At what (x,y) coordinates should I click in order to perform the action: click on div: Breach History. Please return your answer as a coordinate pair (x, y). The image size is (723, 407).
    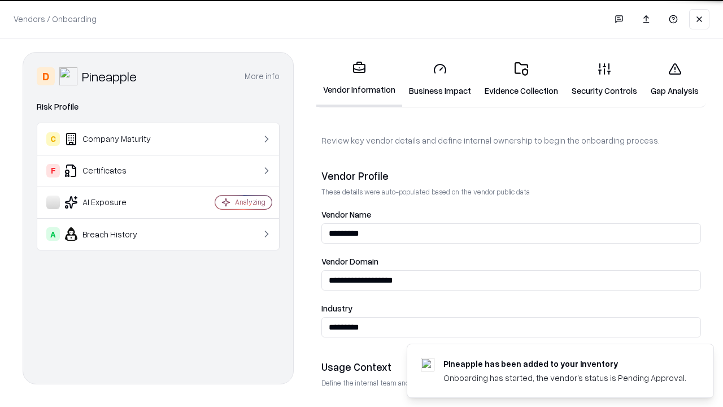
    Looking at the image, I should click on (114, 234).